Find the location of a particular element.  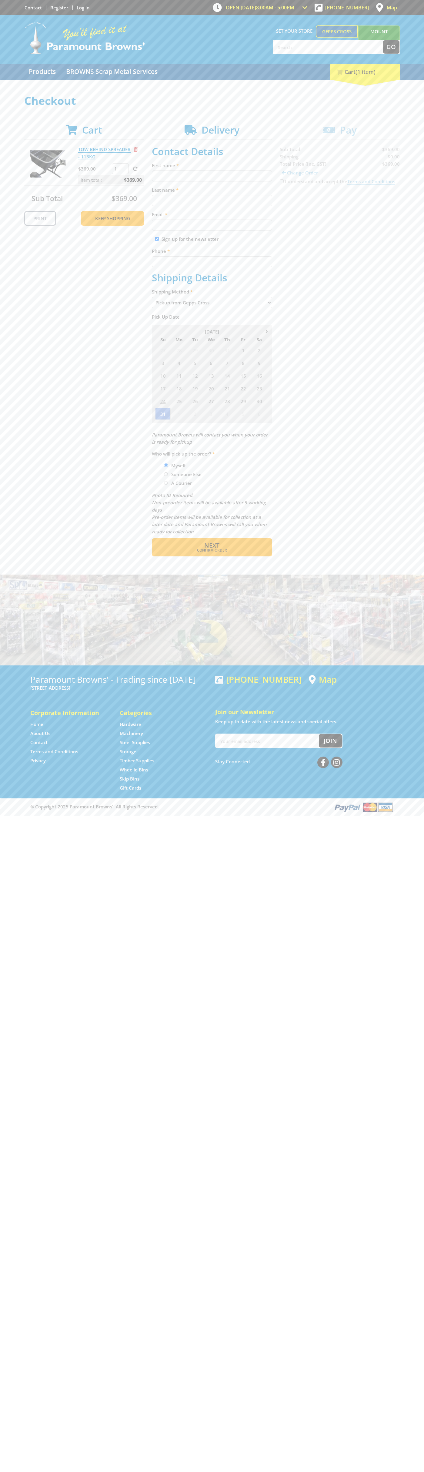

a: Go to the Home page is located at coordinates (37, 724).